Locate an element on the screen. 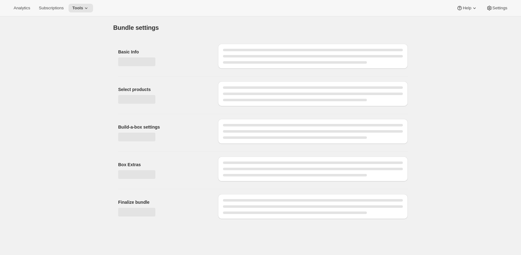  button: Analytics is located at coordinates (22, 8).